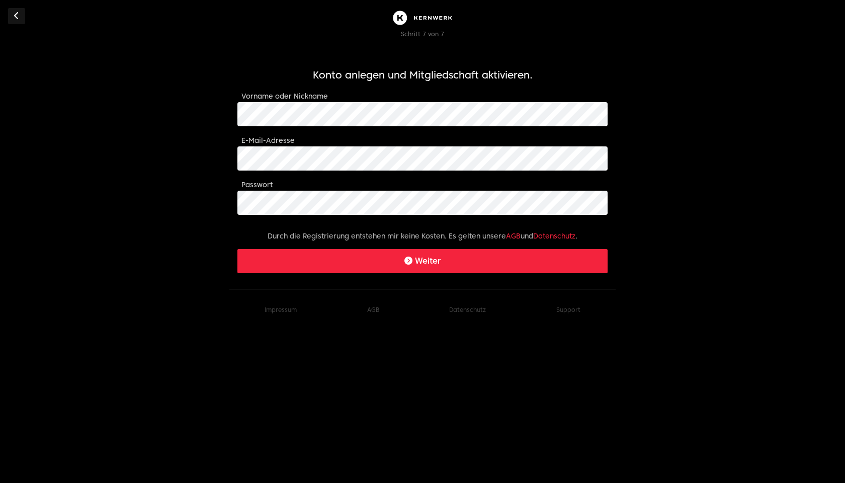  I want to click on a: Impressum, so click(281, 309).